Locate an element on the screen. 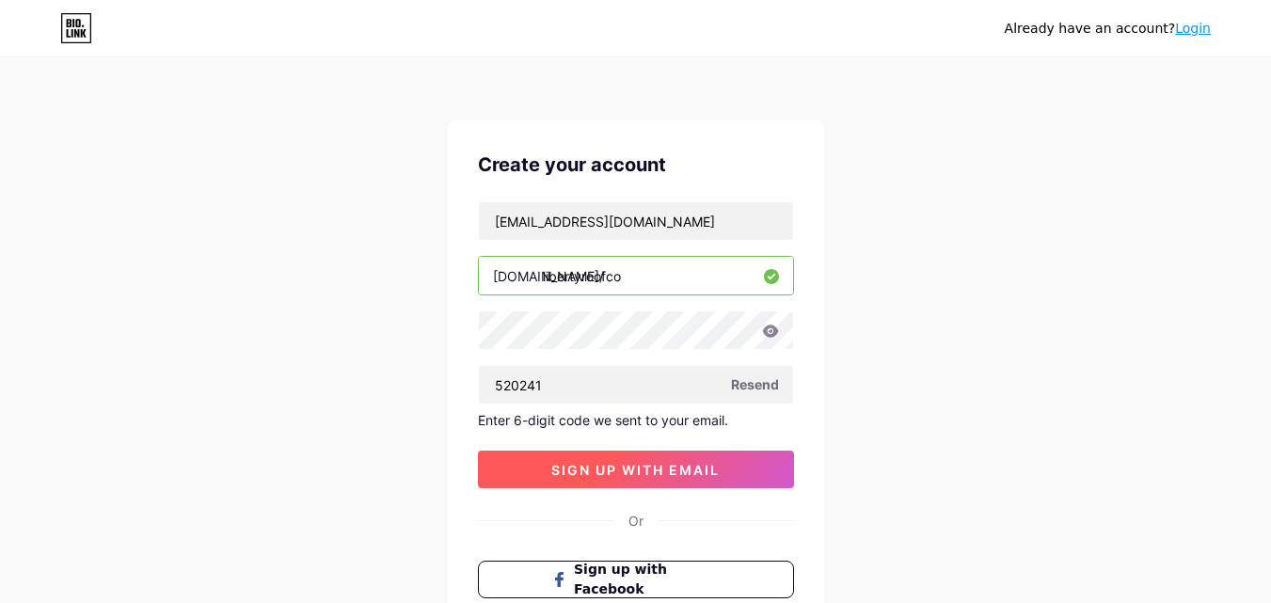 The width and height of the screenshot is (1271, 603). span: Resend is located at coordinates (755, 384).